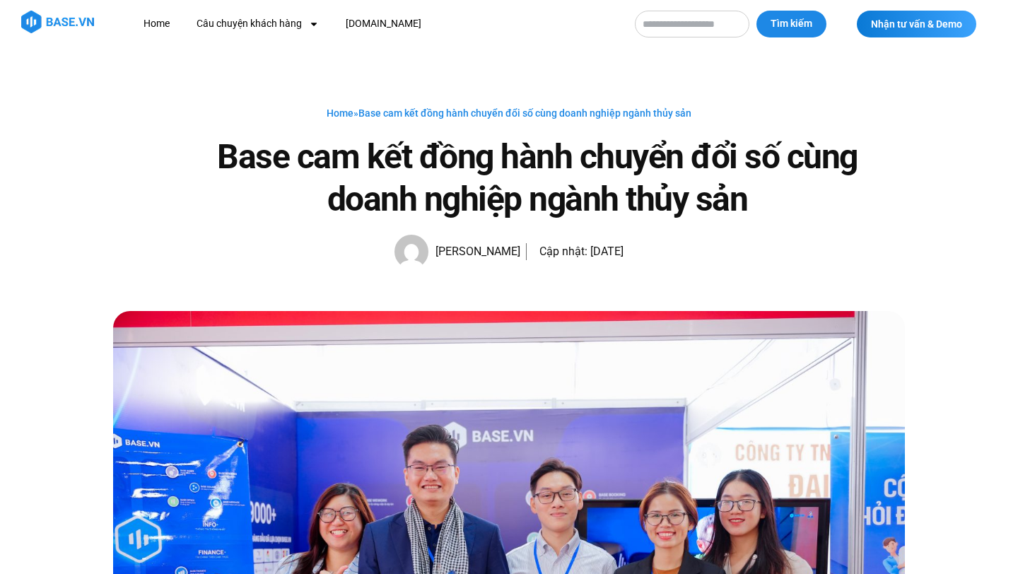 The width and height of the screenshot is (1018, 574). What do you see at coordinates (377, 23) in the screenshot?
I see `nav: Menu` at bounding box center [377, 23].